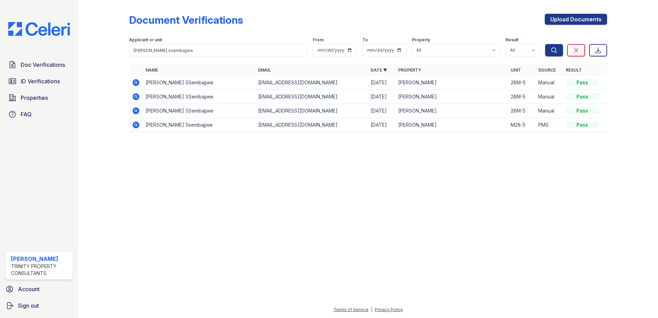  What do you see at coordinates (218, 50) in the screenshot?
I see `input: Search by name, email, or unit number` at bounding box center [218, 50].